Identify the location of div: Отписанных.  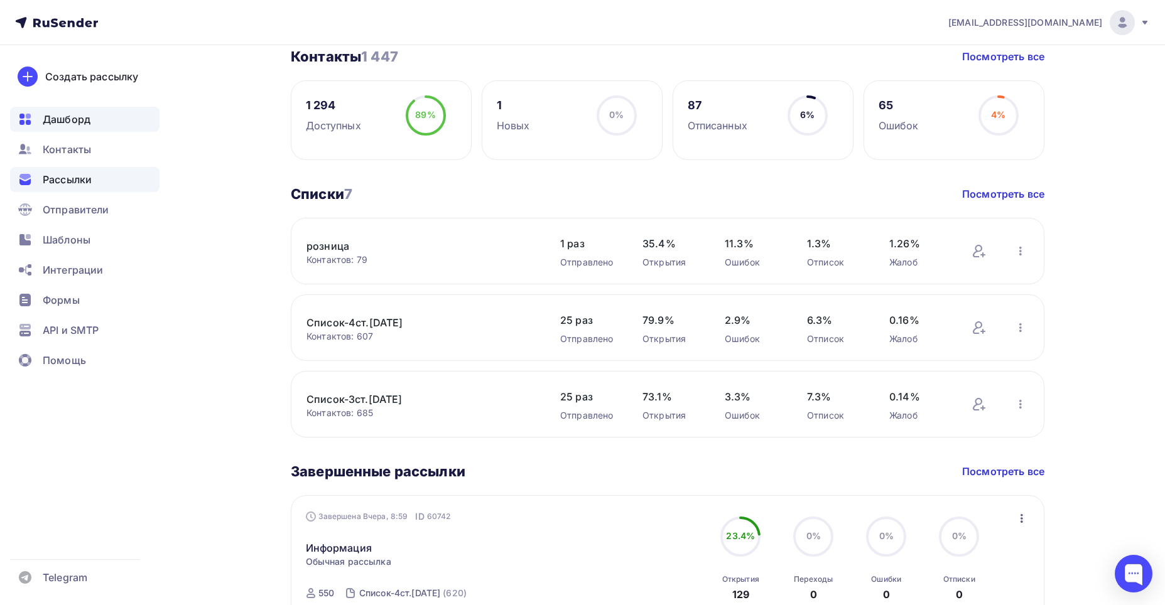
(717, 126).